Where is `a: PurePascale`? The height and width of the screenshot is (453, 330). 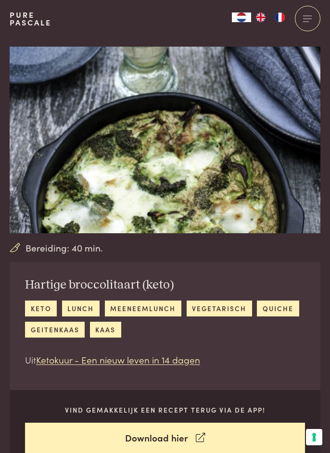
a: PurePascale is located at coordinates (30, 19).